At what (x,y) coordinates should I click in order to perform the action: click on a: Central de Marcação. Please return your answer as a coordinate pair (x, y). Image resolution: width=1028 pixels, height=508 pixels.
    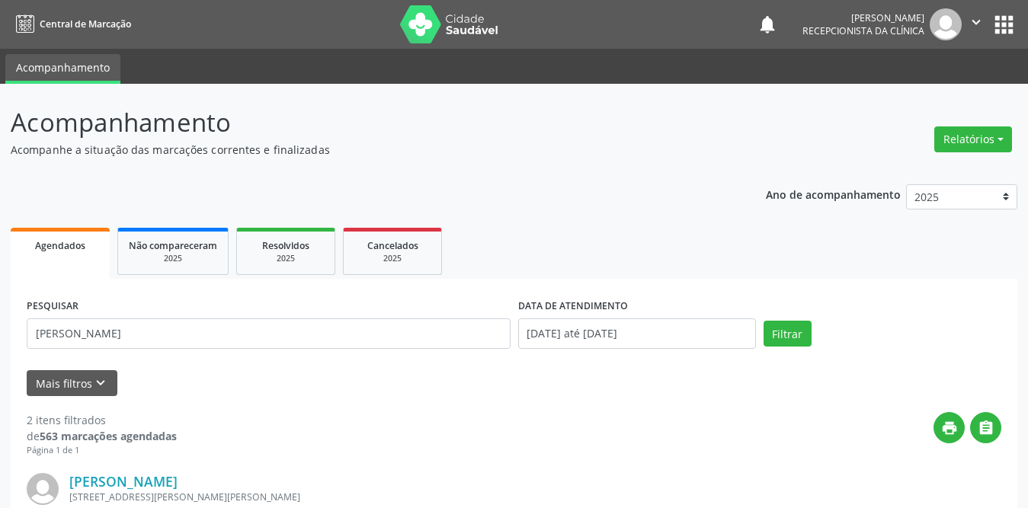
    Looking at the image, I should click on (71, 24).